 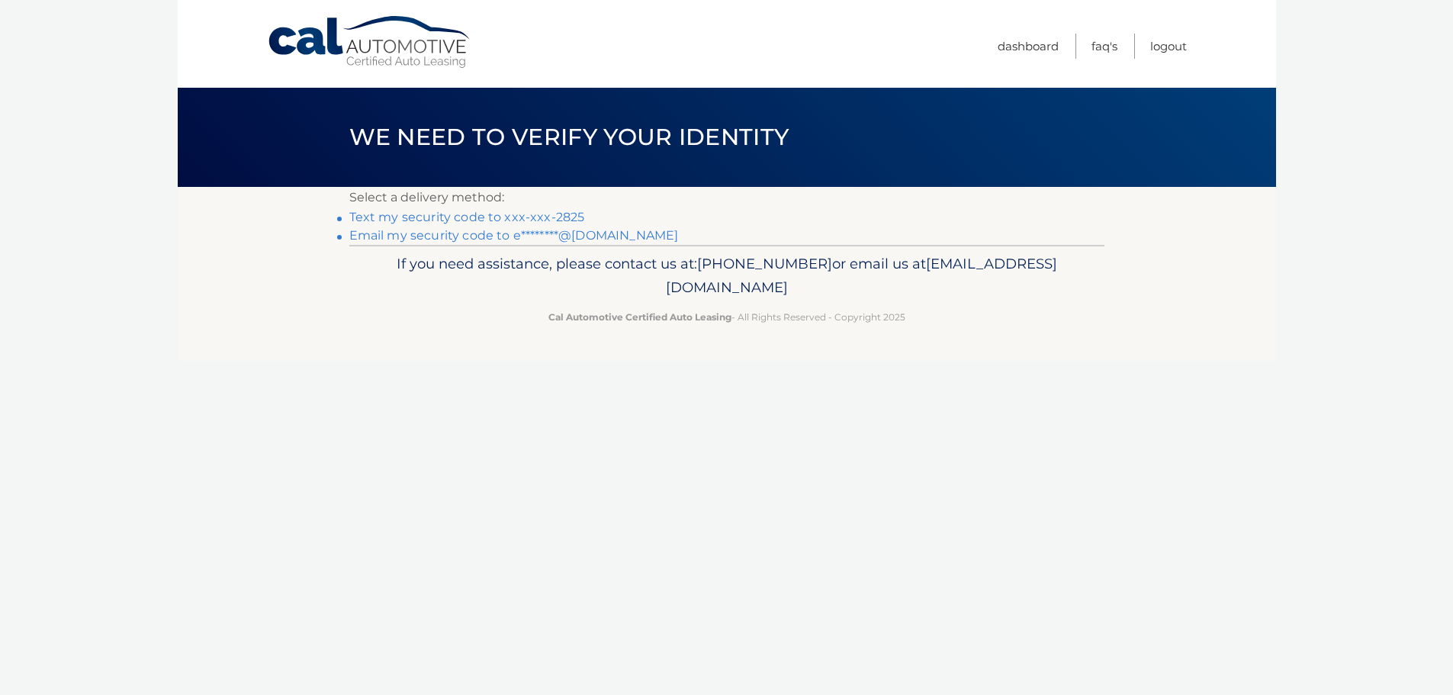 What do you see at coordinates (727, 198) in the screenshot?
I see `p: Select a delivery method:` at bounding box center [727, 198].